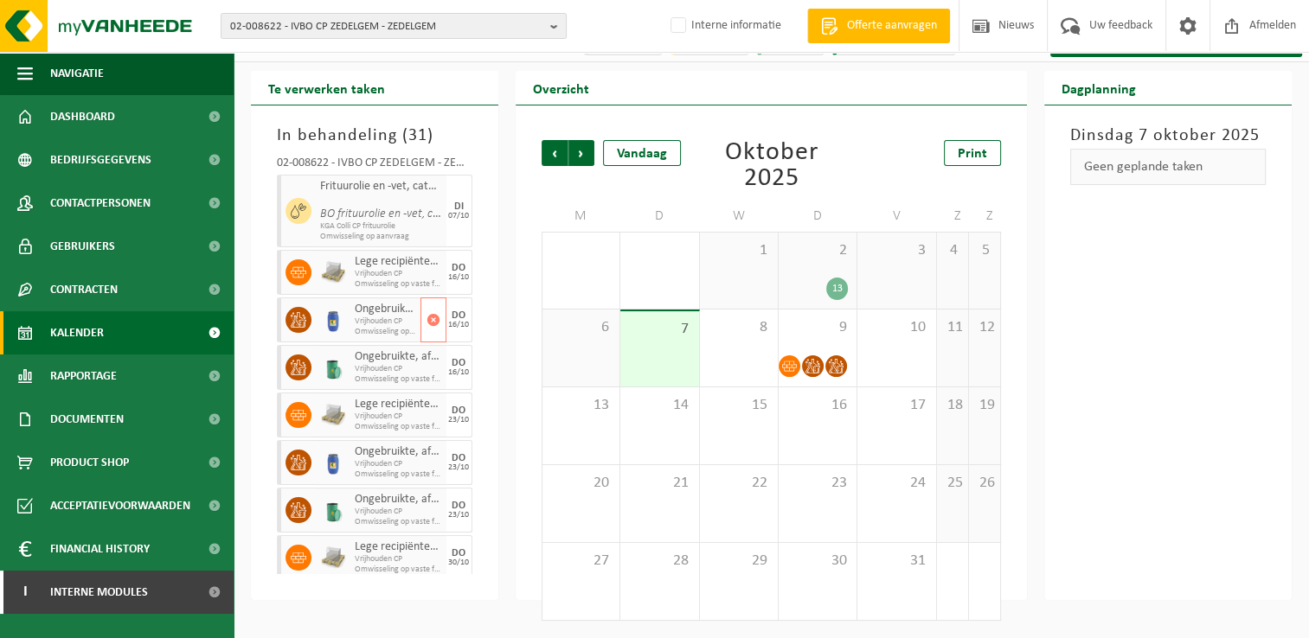 This screenshot has height=638, width=1309. I want to click on h2: Dagplanning, so click(1099, 87).